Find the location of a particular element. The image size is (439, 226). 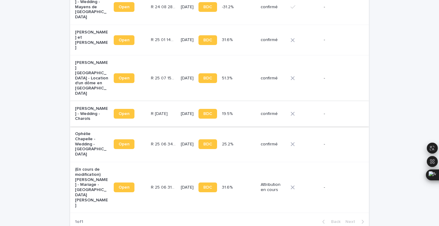

p: R 25 06 3485 is located at coordinates (164, 144).